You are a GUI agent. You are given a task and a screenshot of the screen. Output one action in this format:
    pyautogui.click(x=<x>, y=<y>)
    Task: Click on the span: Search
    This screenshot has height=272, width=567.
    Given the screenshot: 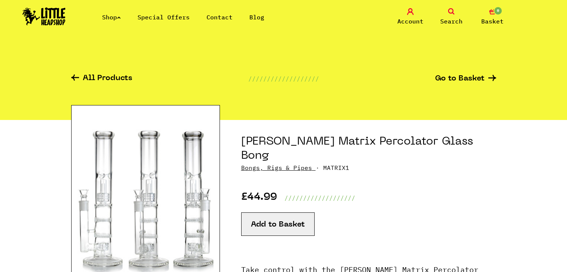 What is the action you would take?
    pyautogui.click(x=452, y=21)
    